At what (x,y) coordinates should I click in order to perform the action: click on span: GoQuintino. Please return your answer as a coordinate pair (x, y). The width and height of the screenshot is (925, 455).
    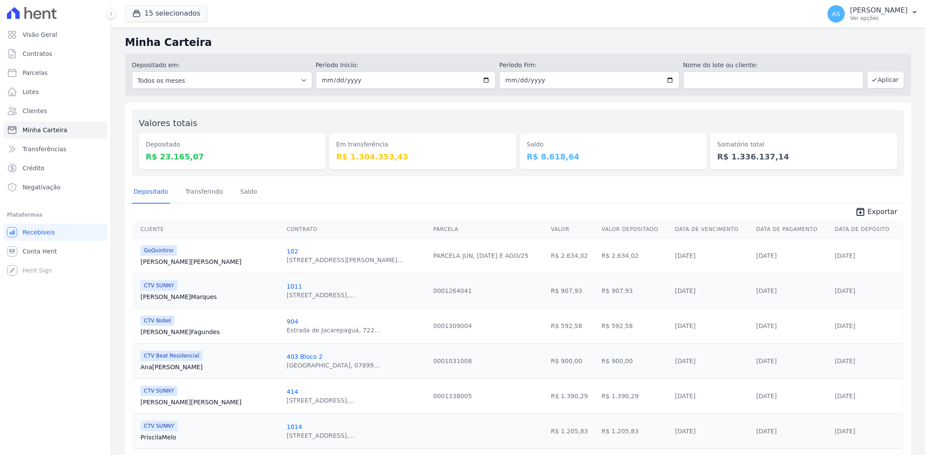
    Looking at the image, I should click on (159, 251).